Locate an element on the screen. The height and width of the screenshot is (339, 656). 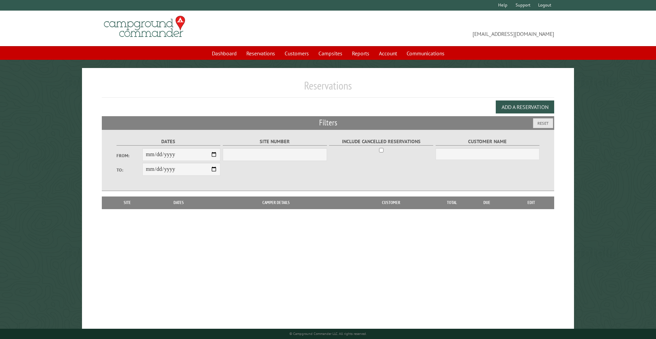
th: Edit is located at coordinates (531, 203).